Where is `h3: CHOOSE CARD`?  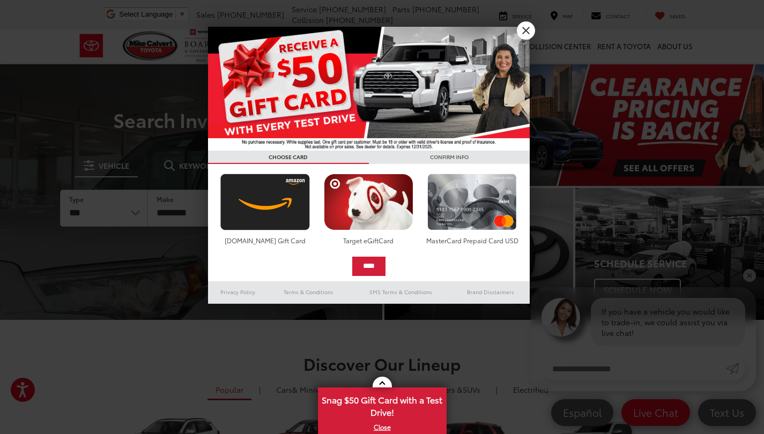
h3: CHOOSE CARD is located at coordinates (289, 157).